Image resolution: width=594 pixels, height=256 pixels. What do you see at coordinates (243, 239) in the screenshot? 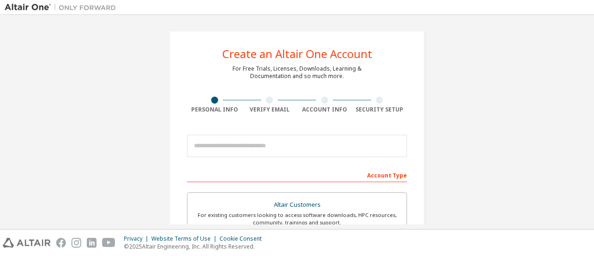
I see `div: Cookie Consent` at bounding box center [243, 239].